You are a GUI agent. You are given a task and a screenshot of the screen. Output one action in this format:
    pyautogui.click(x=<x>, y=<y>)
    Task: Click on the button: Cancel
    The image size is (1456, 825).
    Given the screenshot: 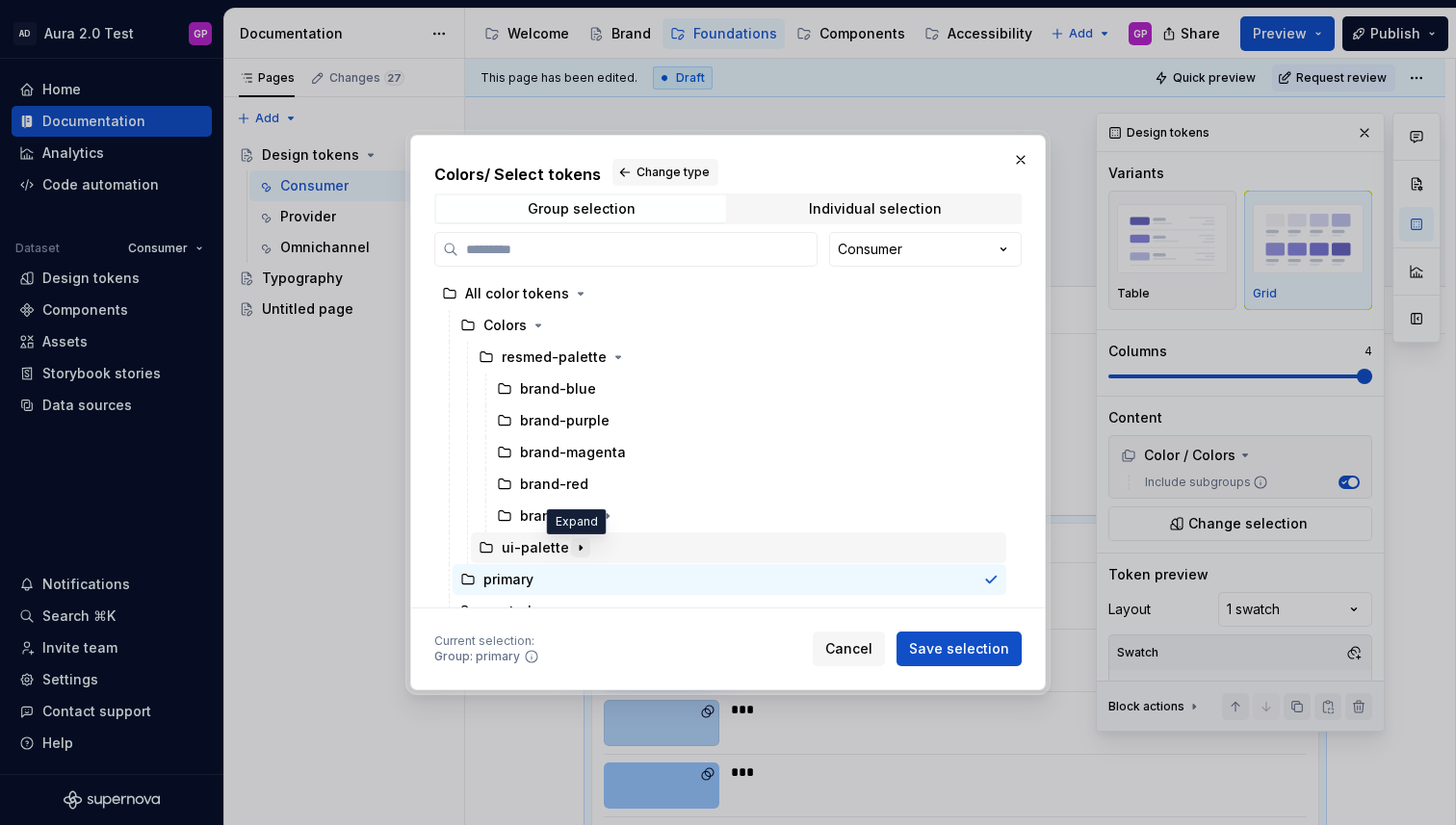 What is the action you would take?
    pyautogui.click(x=849, y=649)
    